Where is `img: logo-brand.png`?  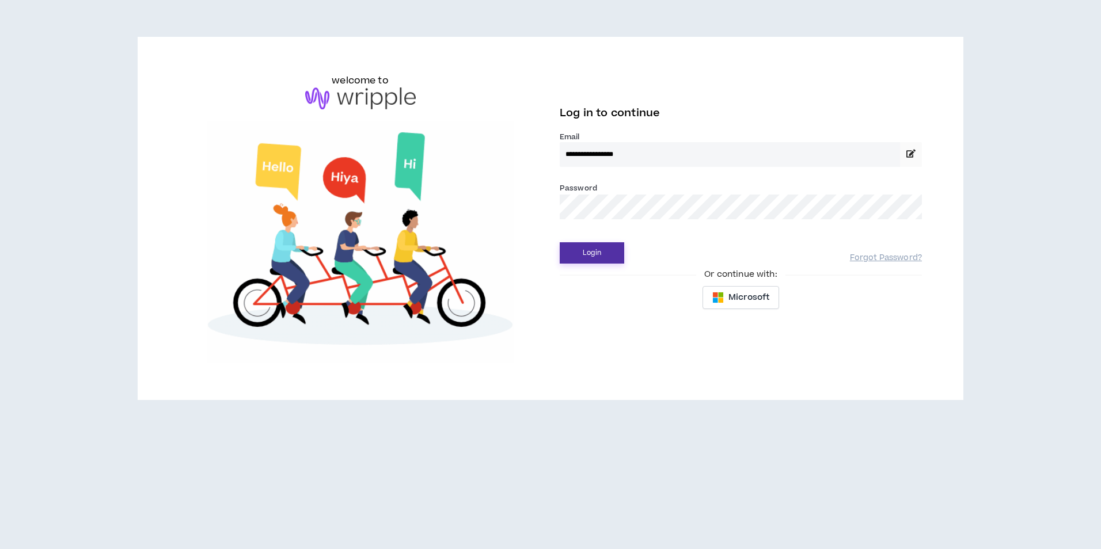 img: logo-brand.png is located at coordinates (360, 98).